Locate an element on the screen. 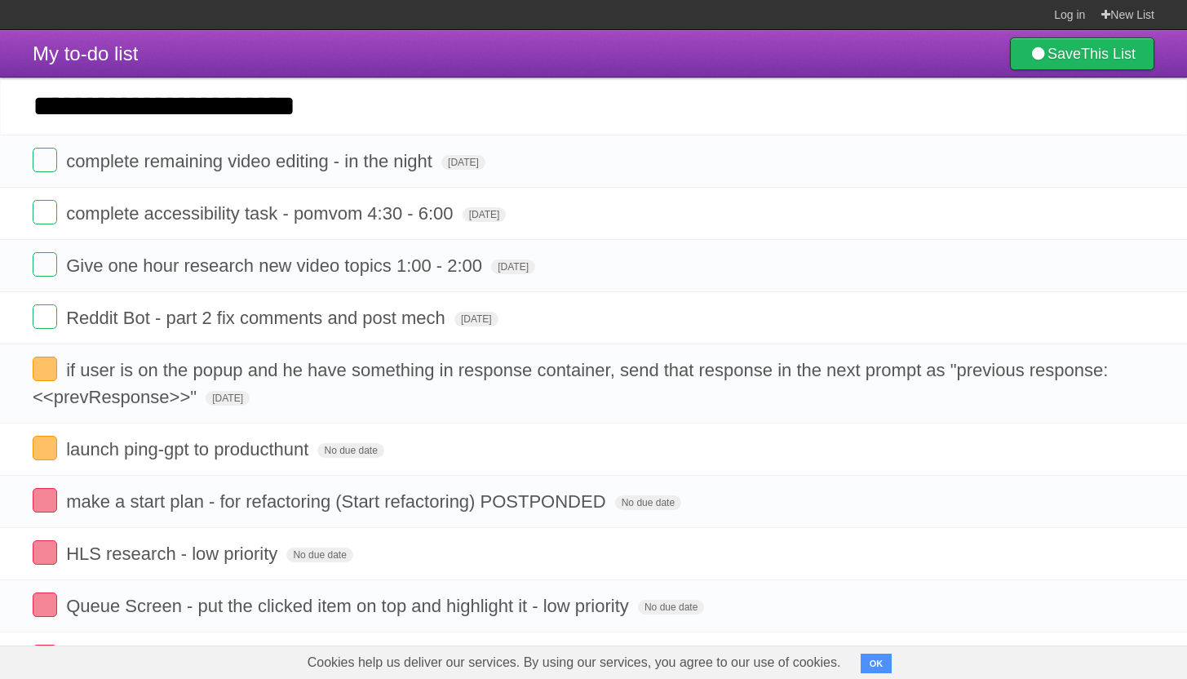  span: HLS research - low priority is located at coordinates (174, 553).